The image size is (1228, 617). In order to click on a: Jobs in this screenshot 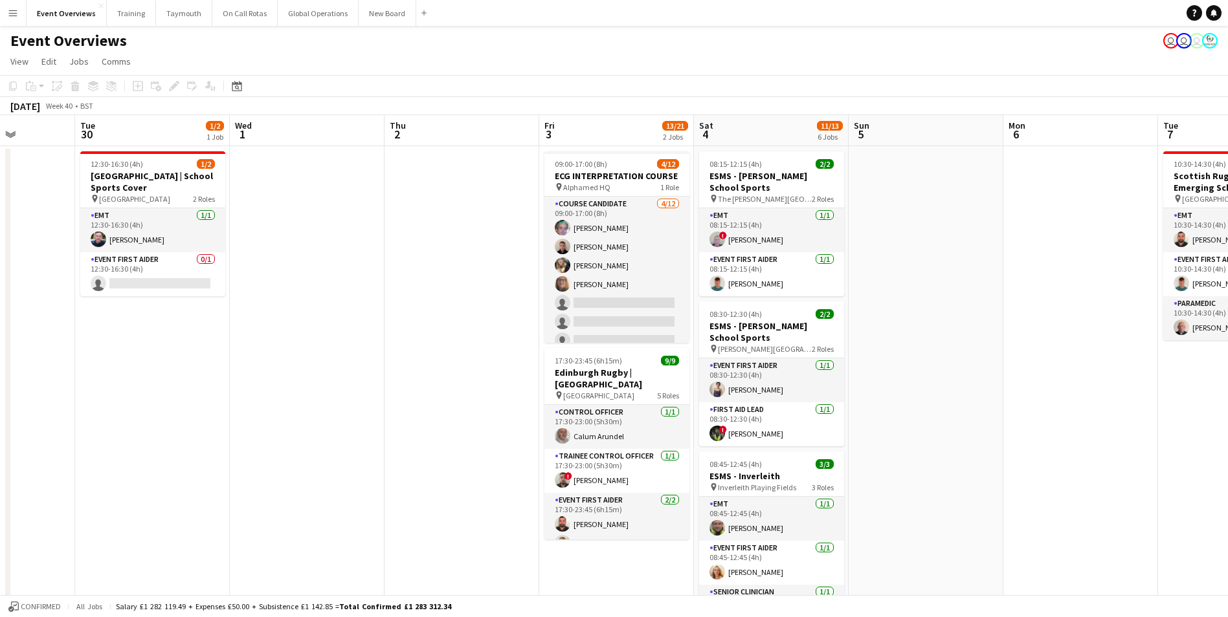, I will do `click(79, 61)`.